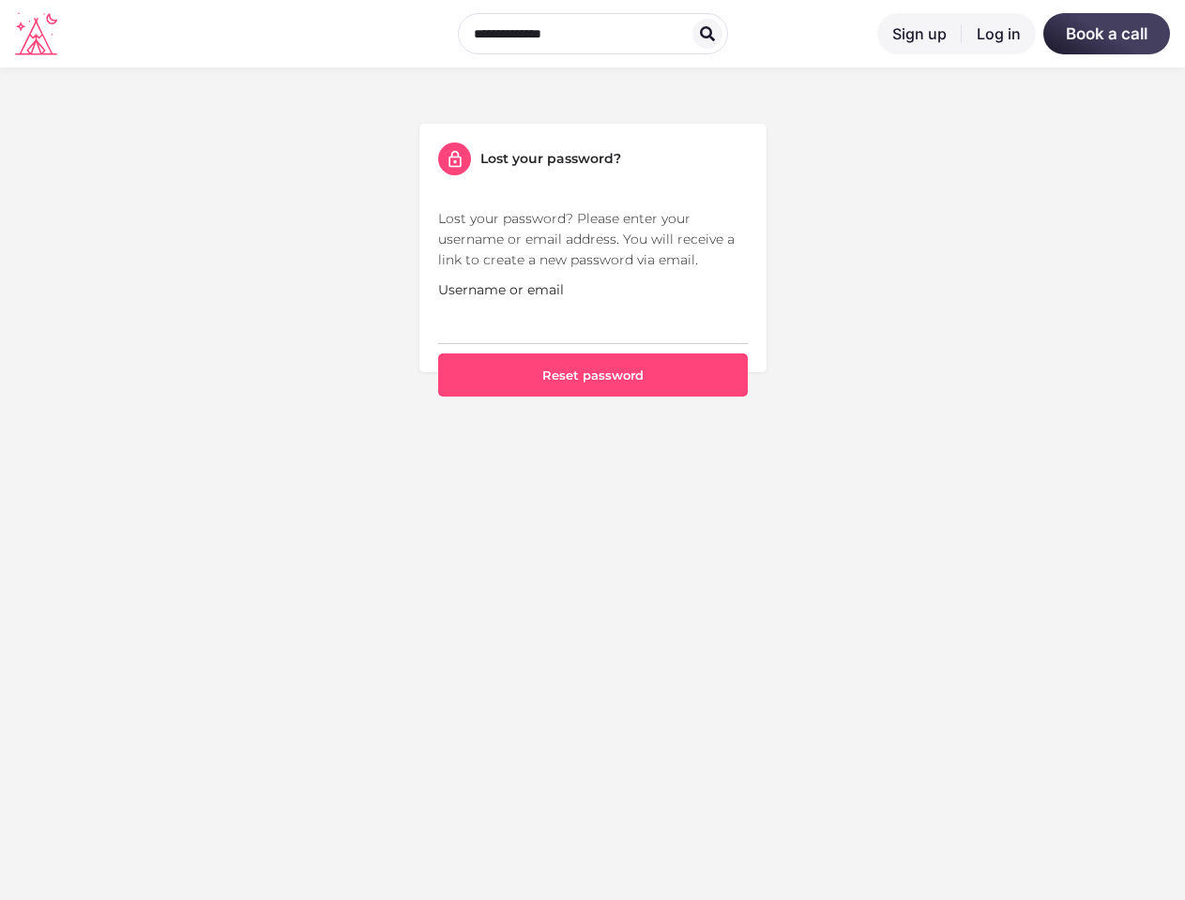  Describe the element at coordinates (593, 239) in the screenshot. I see `p: Lost your password? Please enter your username or email address. You will receive a link to creat...` at that location.